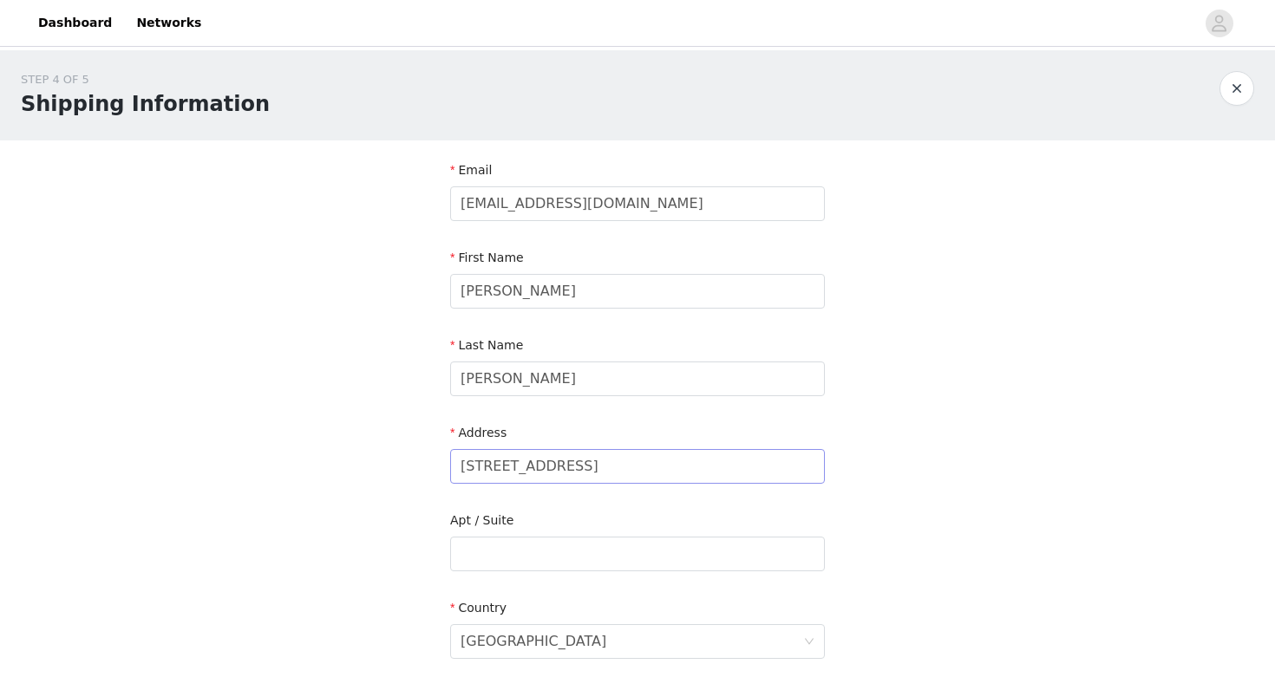 Image resolution: width=1275 pixels, height=690 pixels. I want to click on label: Apt / Suite, so click(481, 520).